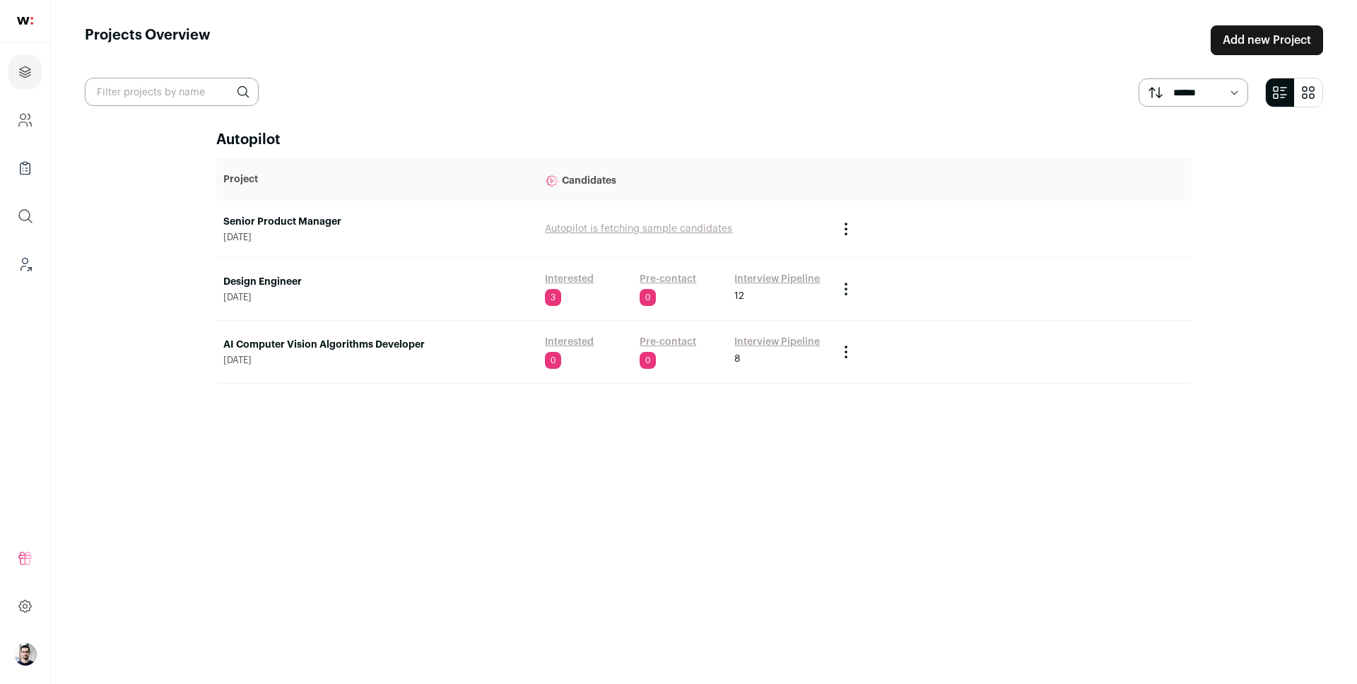 This screenshot has width=1357, height=684. I want to click on a: Company Lists, so click(25, 168).